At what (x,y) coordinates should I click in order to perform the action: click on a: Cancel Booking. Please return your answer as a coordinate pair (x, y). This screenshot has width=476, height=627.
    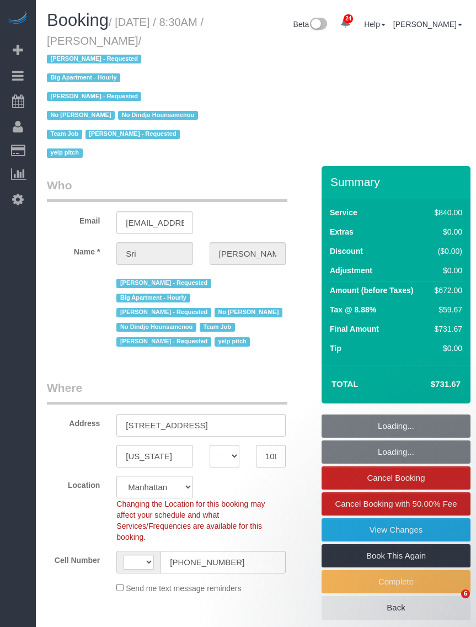
    Looking at the image, I should click on (396, 478).